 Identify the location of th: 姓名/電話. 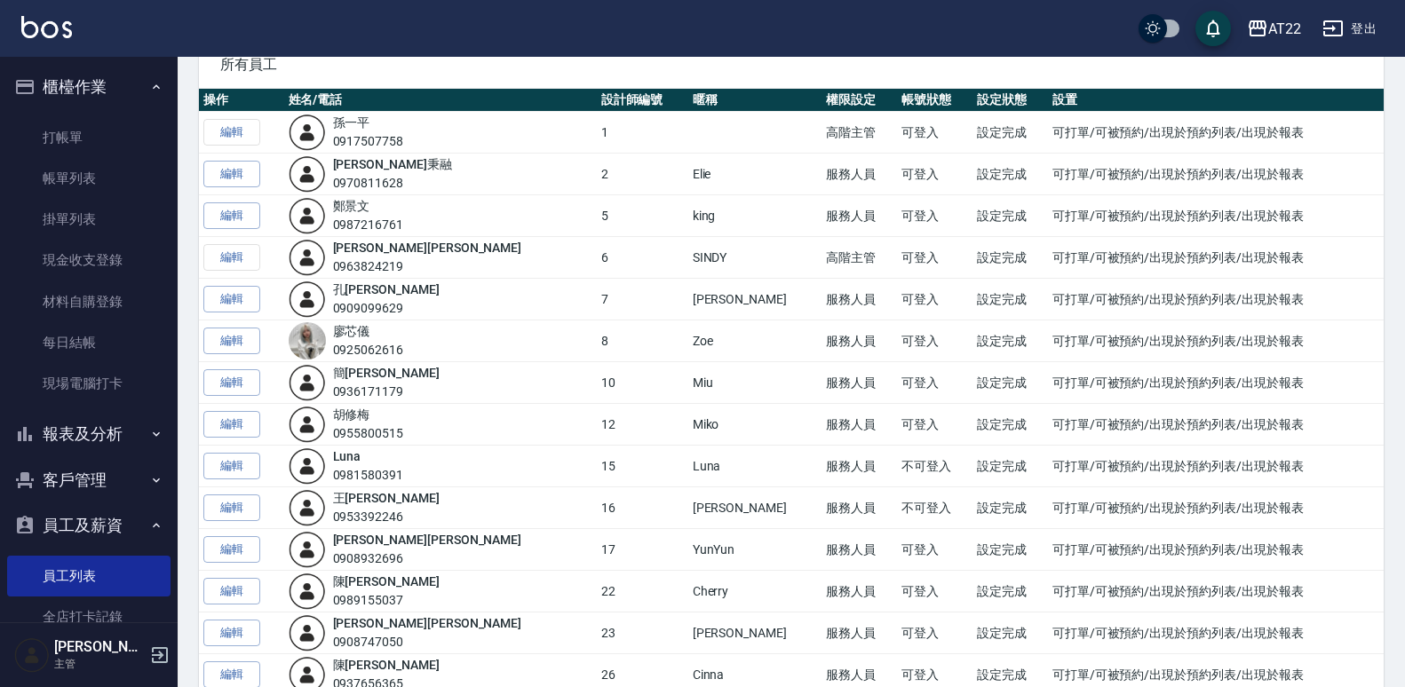
(440, 100).